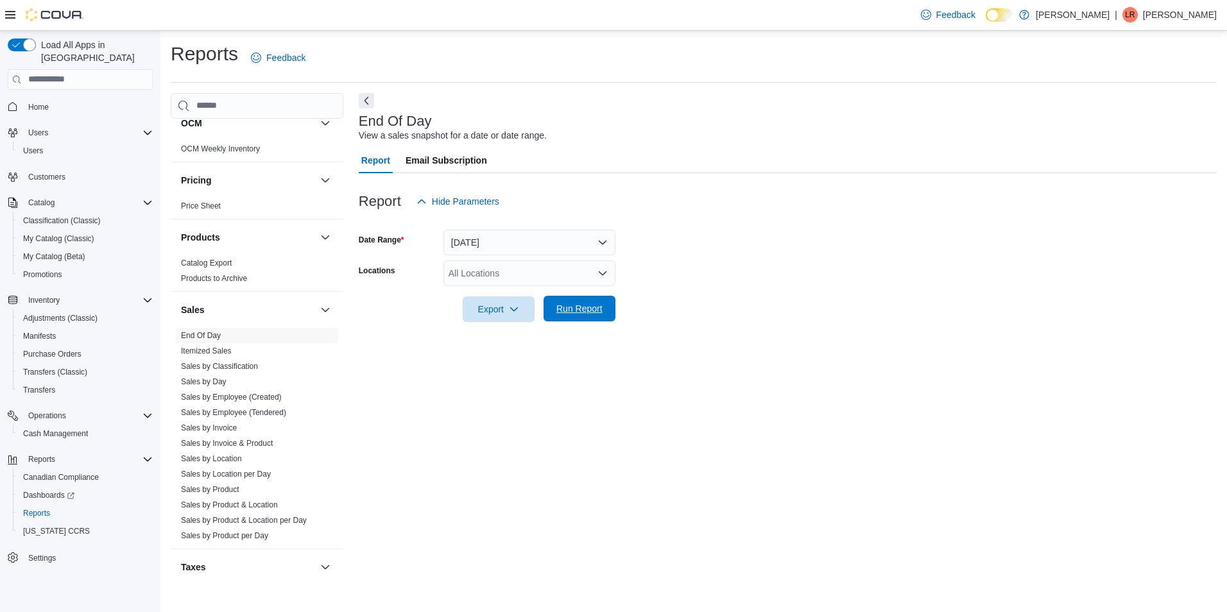 This screenshot has width=1227, height=612. Describe the element at coordinates (88, 416) in the screenshot. I see `span: Operations` at that location.